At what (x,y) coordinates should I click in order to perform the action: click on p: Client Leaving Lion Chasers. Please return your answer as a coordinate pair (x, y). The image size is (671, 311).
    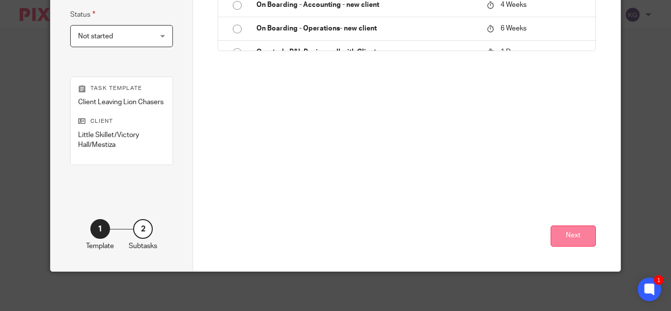
    Looking at the image, I should click on (121, 102).